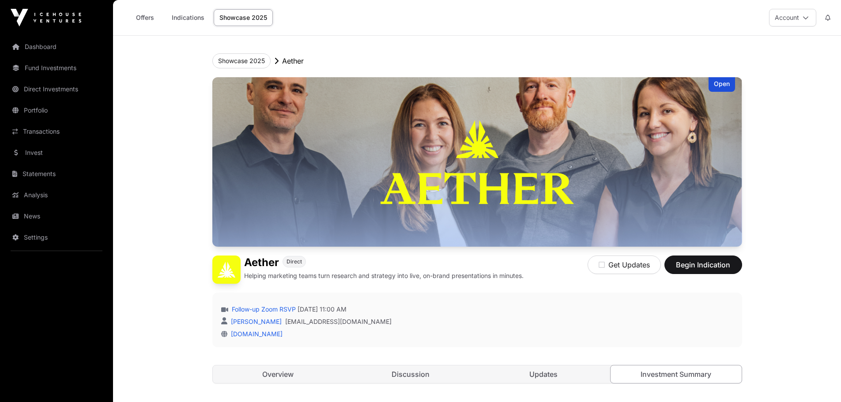  What do you see at coordinates (261, 263) in the screenshot?
I see `h1: Aether` at bounding box center [261, 263].